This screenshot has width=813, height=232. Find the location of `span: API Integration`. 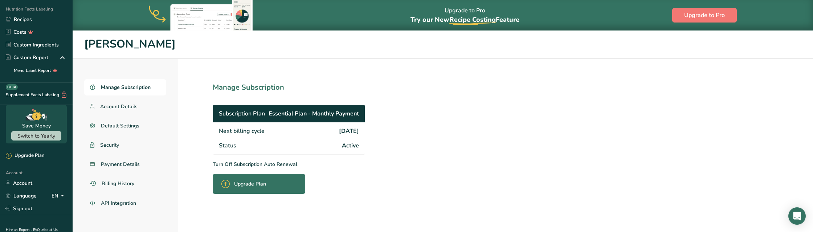

span: API Integration is located at coordinates (118, 203).